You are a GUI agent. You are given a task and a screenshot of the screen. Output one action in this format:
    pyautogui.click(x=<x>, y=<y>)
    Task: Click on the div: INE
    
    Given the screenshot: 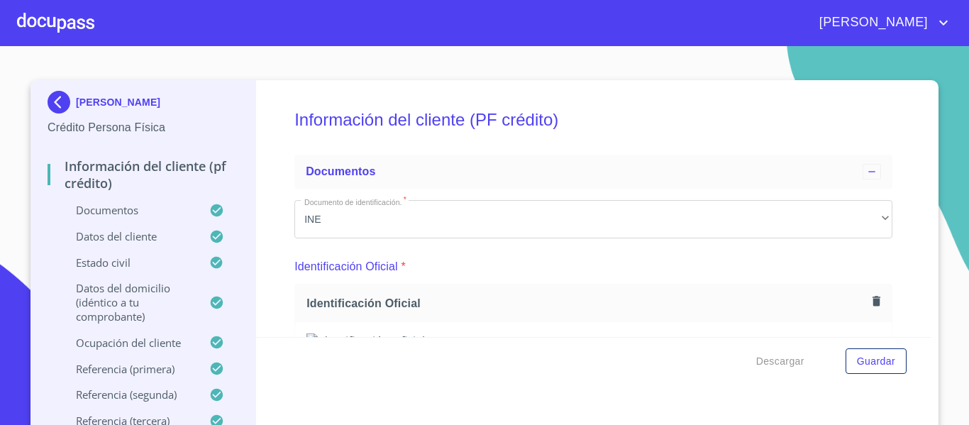 What is the action you would take?
    pyautogui.click(x=593, y=219)
    